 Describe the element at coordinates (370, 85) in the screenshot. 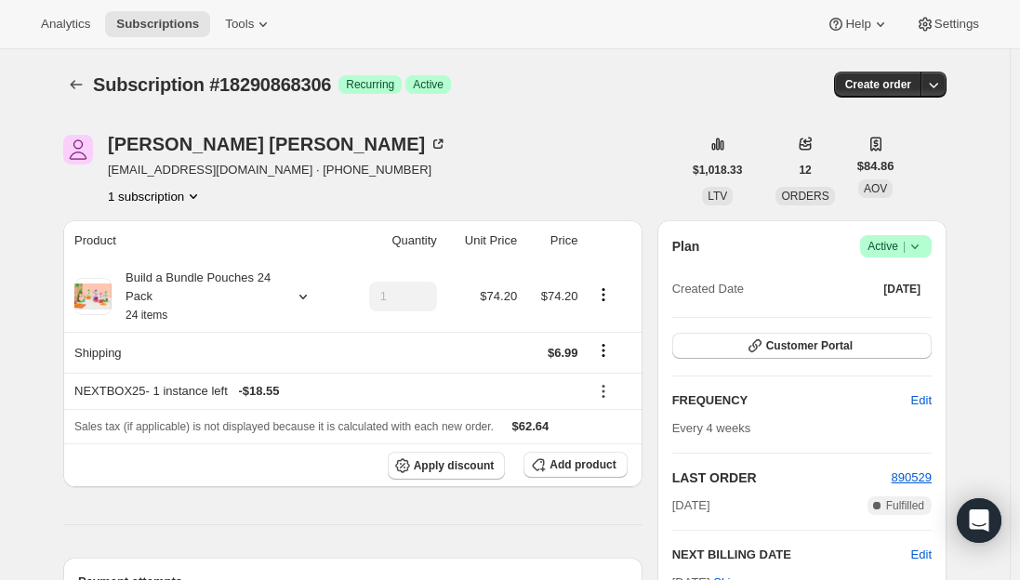

I see `span: Recurring` at that location.